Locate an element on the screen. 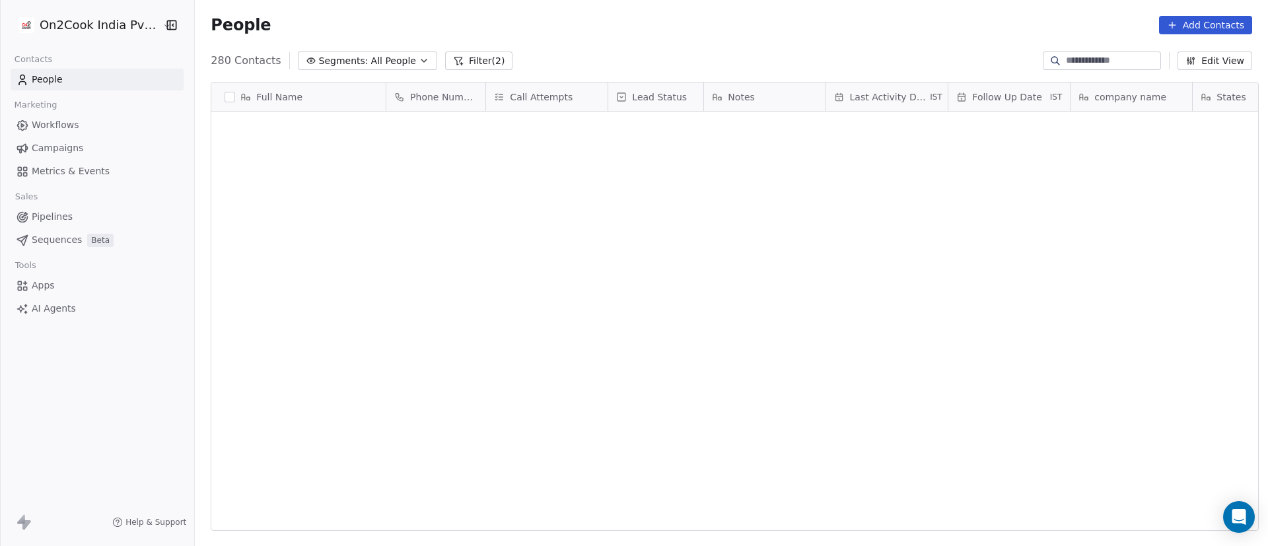 This screenshot has width=1268, height=546. span: Pipelines is located at coordinates (52, 217).